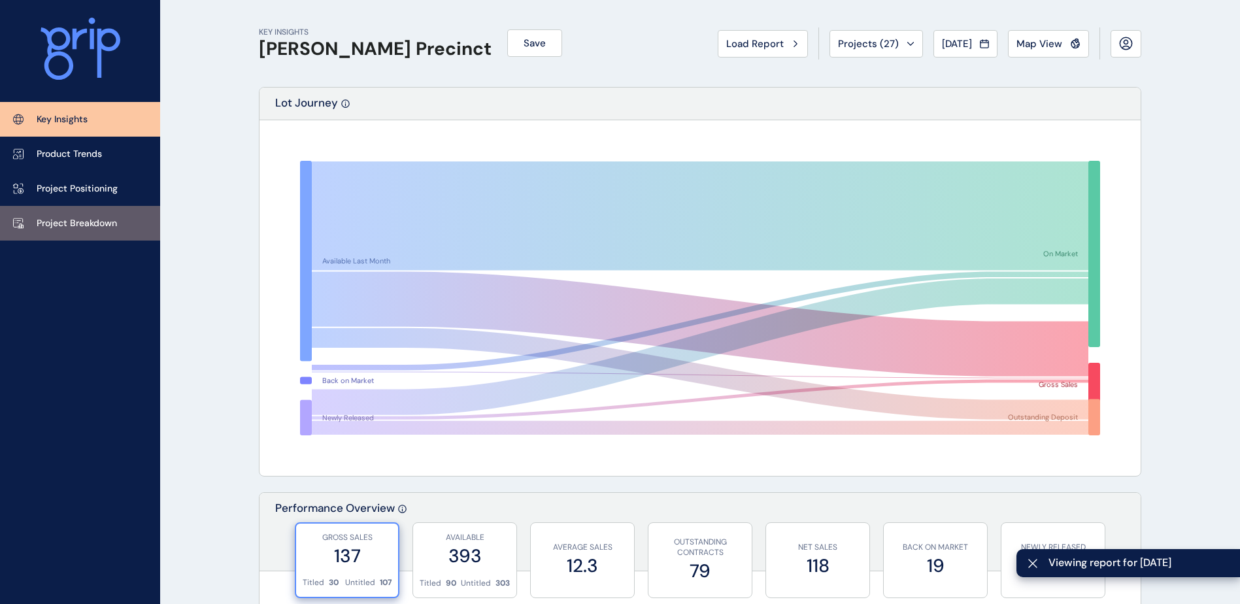  Describe the element at coordinates (306, 107) in the screenshot. I see `p: Lot Journey` at that location.